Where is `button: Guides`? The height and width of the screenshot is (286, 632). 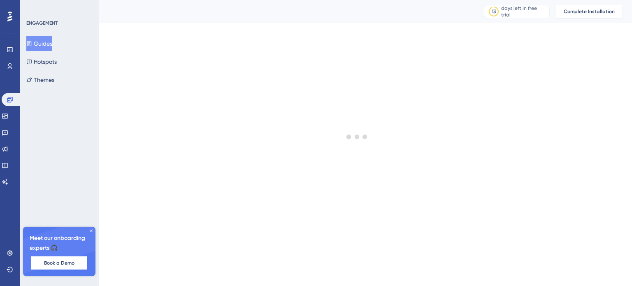 button: Guides is located at coordinates (39, 44).